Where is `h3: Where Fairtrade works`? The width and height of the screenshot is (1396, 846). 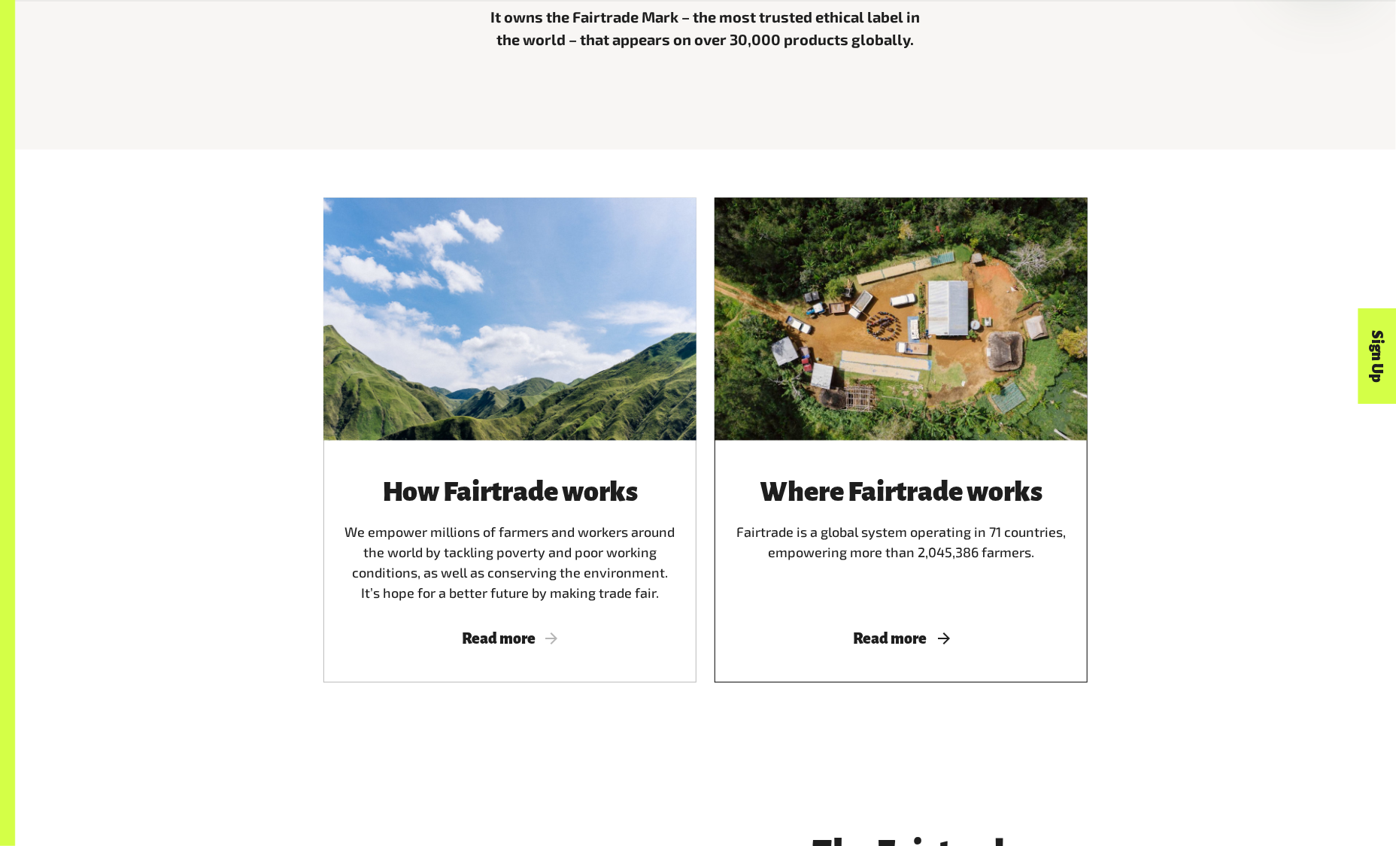
h3: Where Fairtrade works is located at coordinates (901, 492).